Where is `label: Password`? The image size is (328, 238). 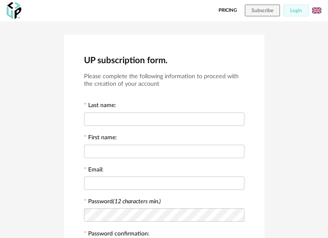
label: Password is located at coordinates (124, 201).